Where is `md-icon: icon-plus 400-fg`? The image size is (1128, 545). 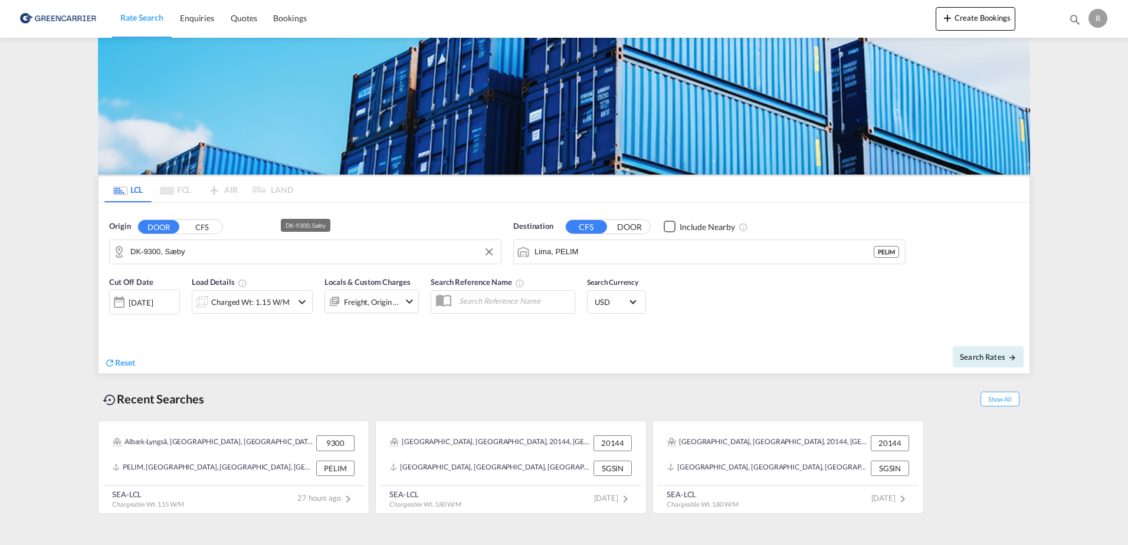
md-icon: icon-plus 400-fg is located at coordinates (947, 18).